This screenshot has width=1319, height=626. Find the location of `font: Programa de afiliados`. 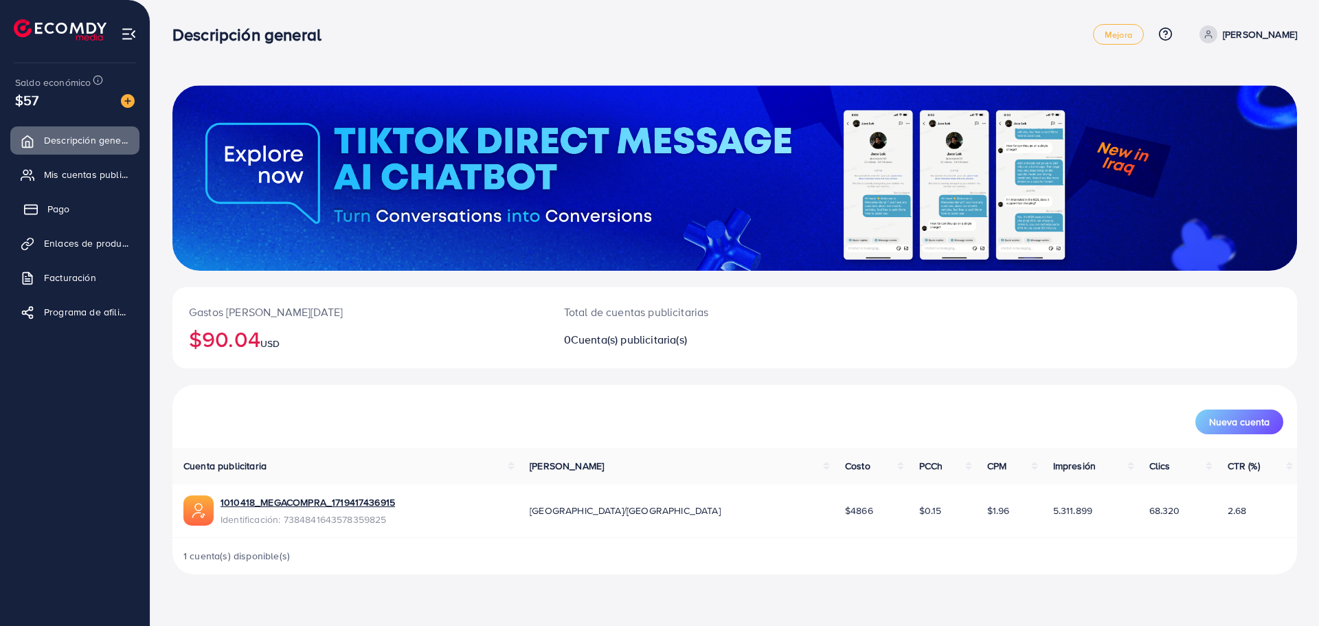

font: Programa de afiliados is located at coordinates (92, 312).